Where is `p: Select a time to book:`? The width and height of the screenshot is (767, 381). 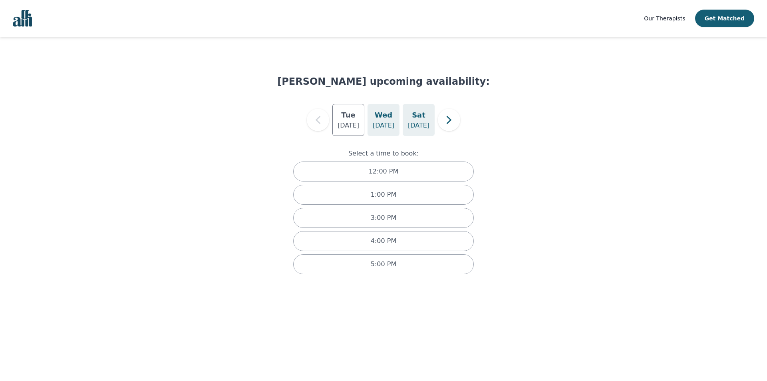
p: Select a time to book: is located at coordinates (383, 153).